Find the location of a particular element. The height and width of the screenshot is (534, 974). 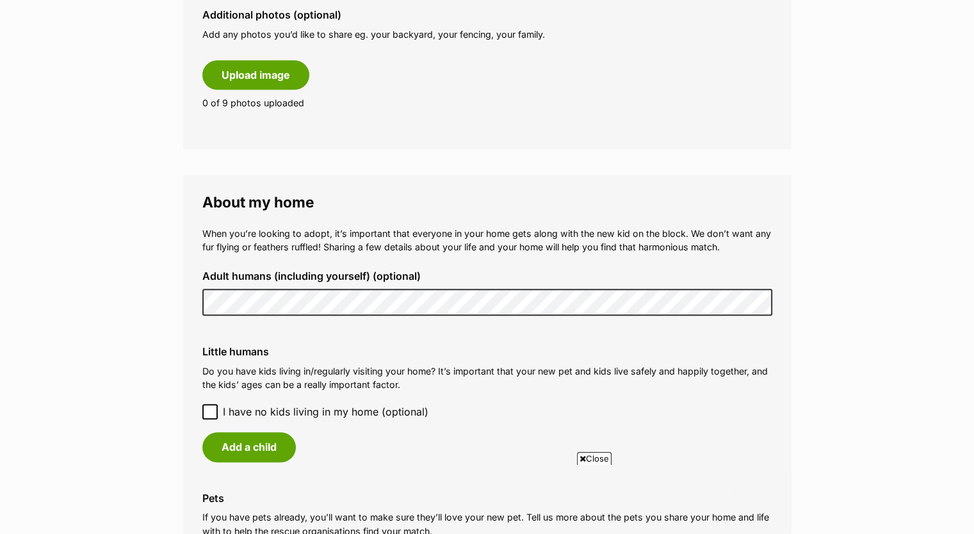

legend: About my home is located at coordinates (487, 202).